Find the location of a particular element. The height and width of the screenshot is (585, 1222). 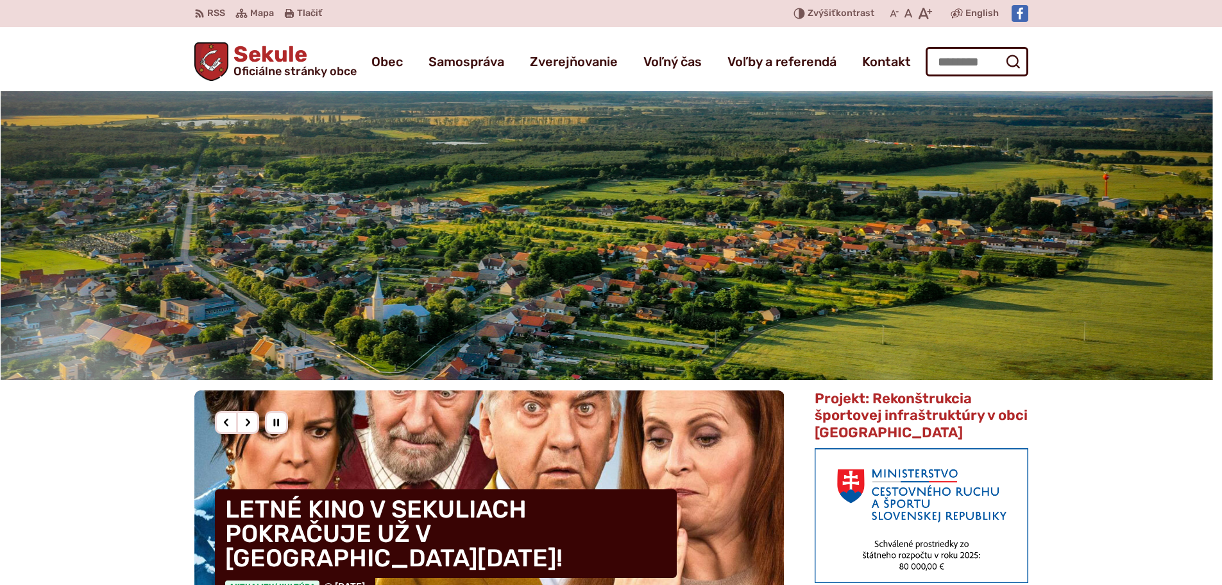

a: Zverejňovanie is located at coordinates (574, 62).